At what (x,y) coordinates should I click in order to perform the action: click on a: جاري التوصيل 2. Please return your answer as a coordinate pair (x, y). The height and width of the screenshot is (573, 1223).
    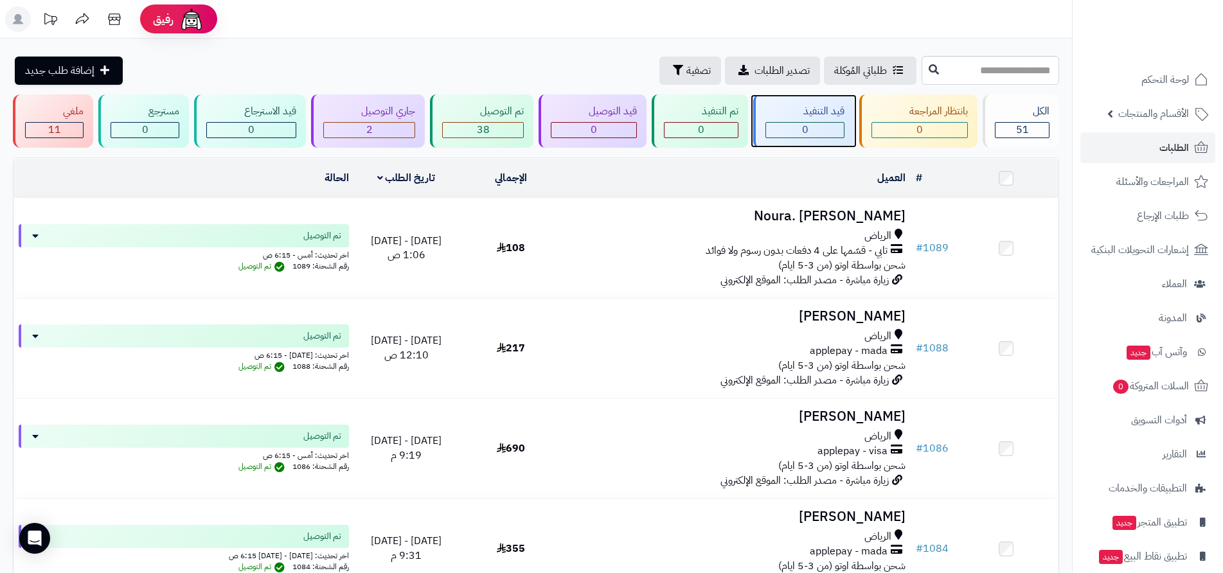
    Looking at the image, I should click on (368, 121).